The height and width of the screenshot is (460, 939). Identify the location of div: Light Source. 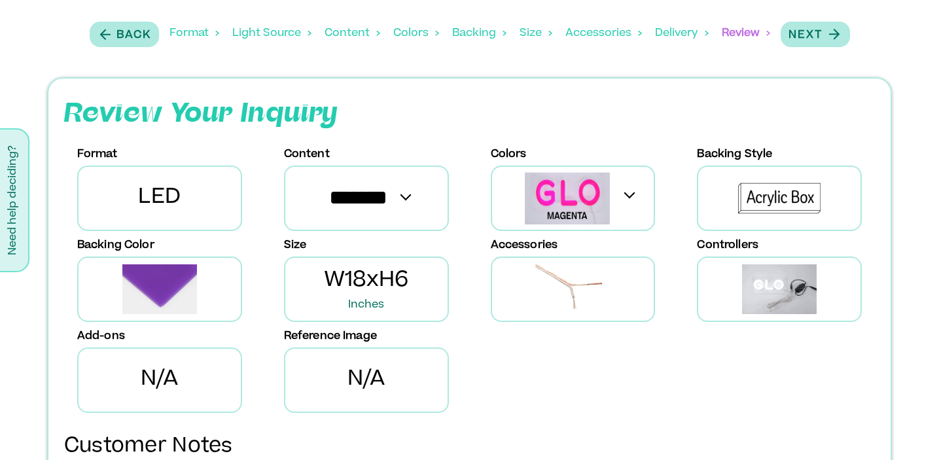
(271, 33).